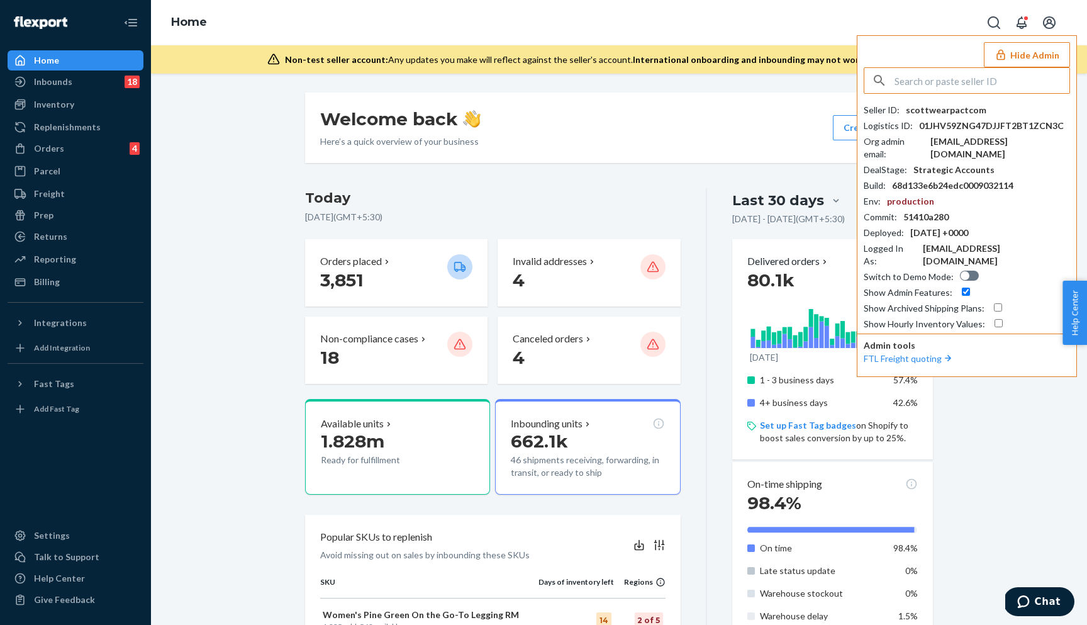 The height and width of the screenshot is (625, 1087). Describe the element at coordinates (821, 403) in the screenshot. I see `p: 4+ business days` at that location.